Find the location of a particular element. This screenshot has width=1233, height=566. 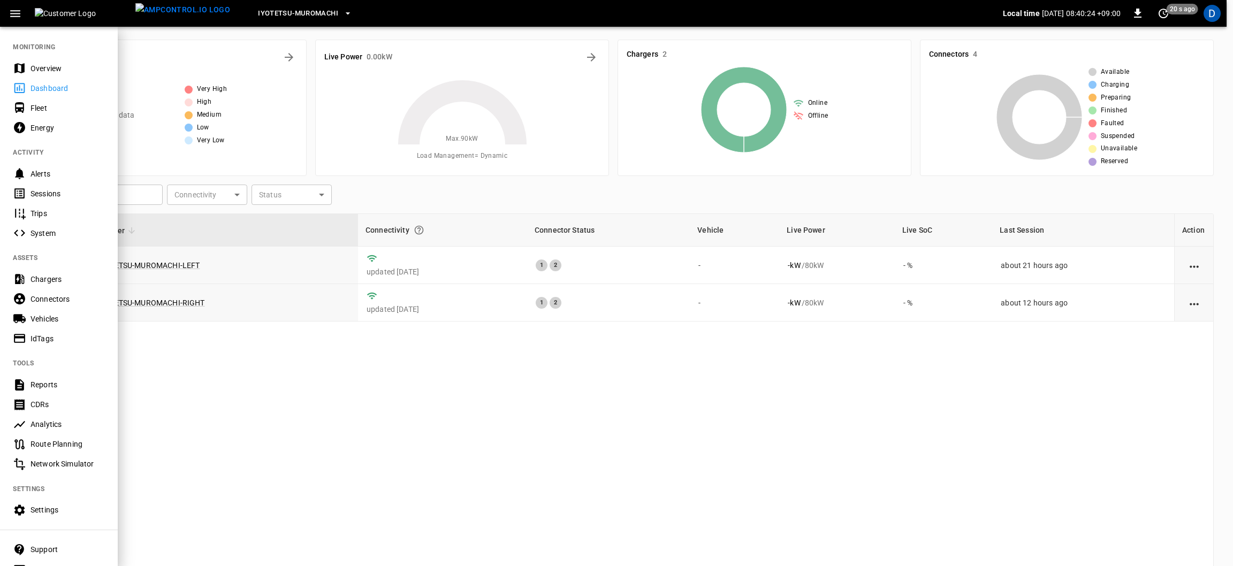

div: Network Simulator is located at coordinates (67, 464).